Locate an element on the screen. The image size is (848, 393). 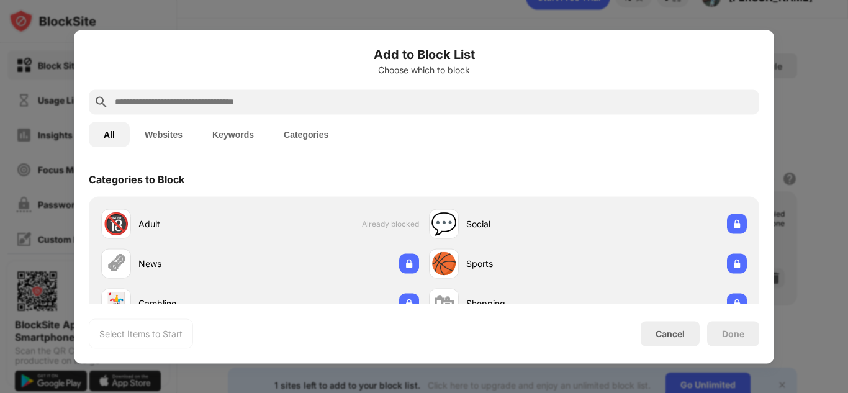
h6: Add to Block List is located at coordinates (424, 54).